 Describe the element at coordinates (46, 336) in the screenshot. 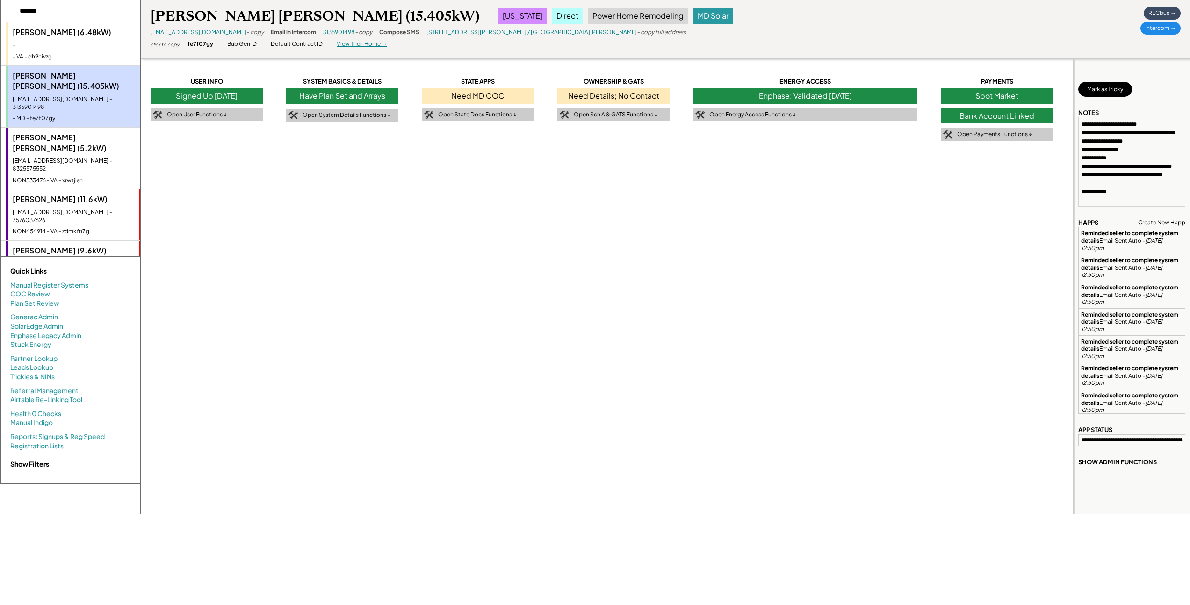

I see `a: Enphase Legacy Admin` at that location.